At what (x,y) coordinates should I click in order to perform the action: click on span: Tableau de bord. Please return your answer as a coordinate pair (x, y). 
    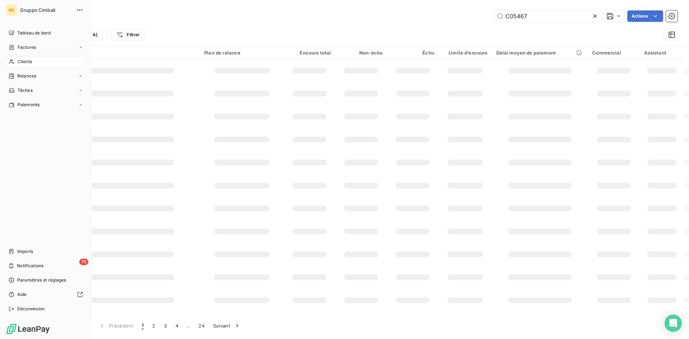
    Looking at the image, I should click on (34, 33).